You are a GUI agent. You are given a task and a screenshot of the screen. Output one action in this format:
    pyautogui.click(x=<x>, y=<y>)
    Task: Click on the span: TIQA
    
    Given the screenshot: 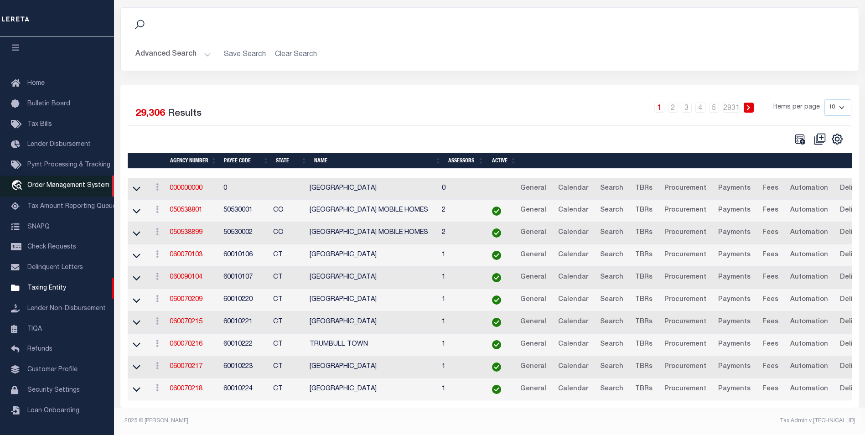 What is the action you would take?
    pyautogui.click(x=35, y=329)
    